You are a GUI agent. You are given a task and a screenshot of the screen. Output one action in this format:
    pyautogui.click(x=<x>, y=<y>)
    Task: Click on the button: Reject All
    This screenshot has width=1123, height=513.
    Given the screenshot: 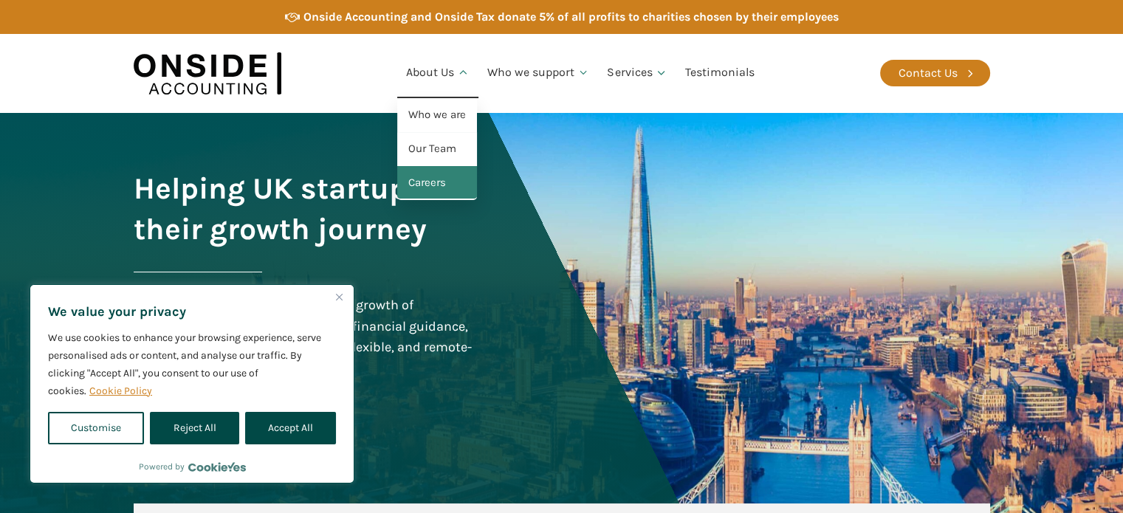 What is the action you would take?
    pyautogui.click(x=194, y=428)
    